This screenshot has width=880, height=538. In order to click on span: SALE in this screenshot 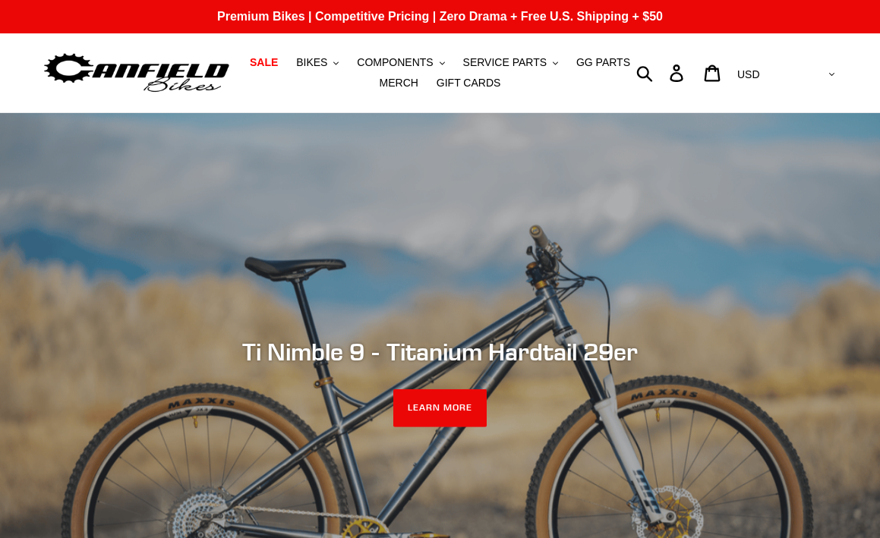, I will do `click(263, 62)`.